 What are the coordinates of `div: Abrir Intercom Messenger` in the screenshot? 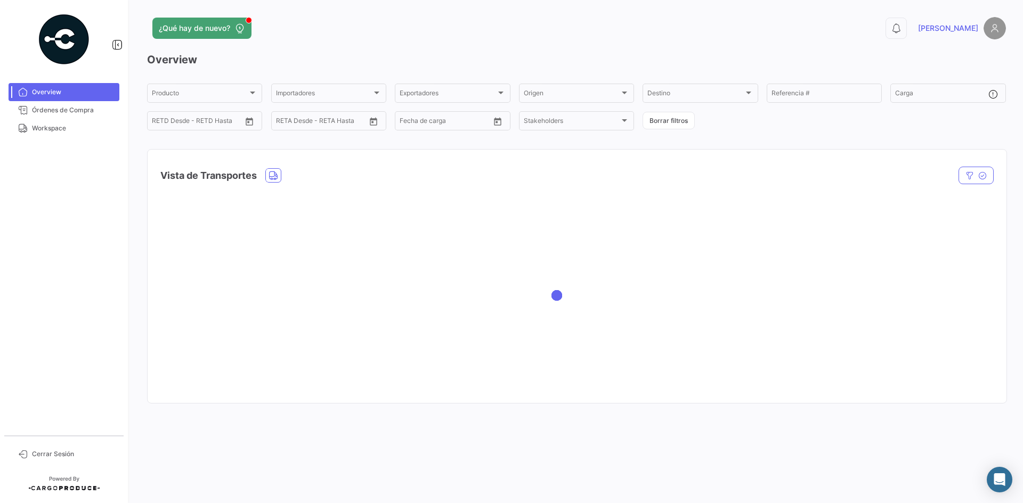 It's located at (1000, 480).